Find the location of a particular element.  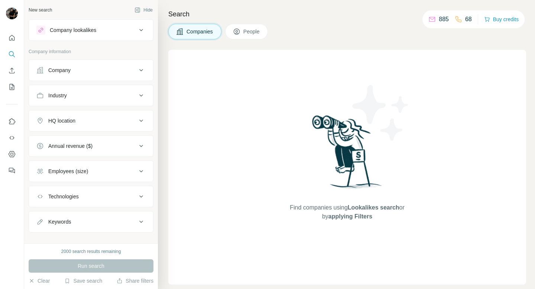

img: Surfe Illustration - Stars is located at coordinates (380, 113).